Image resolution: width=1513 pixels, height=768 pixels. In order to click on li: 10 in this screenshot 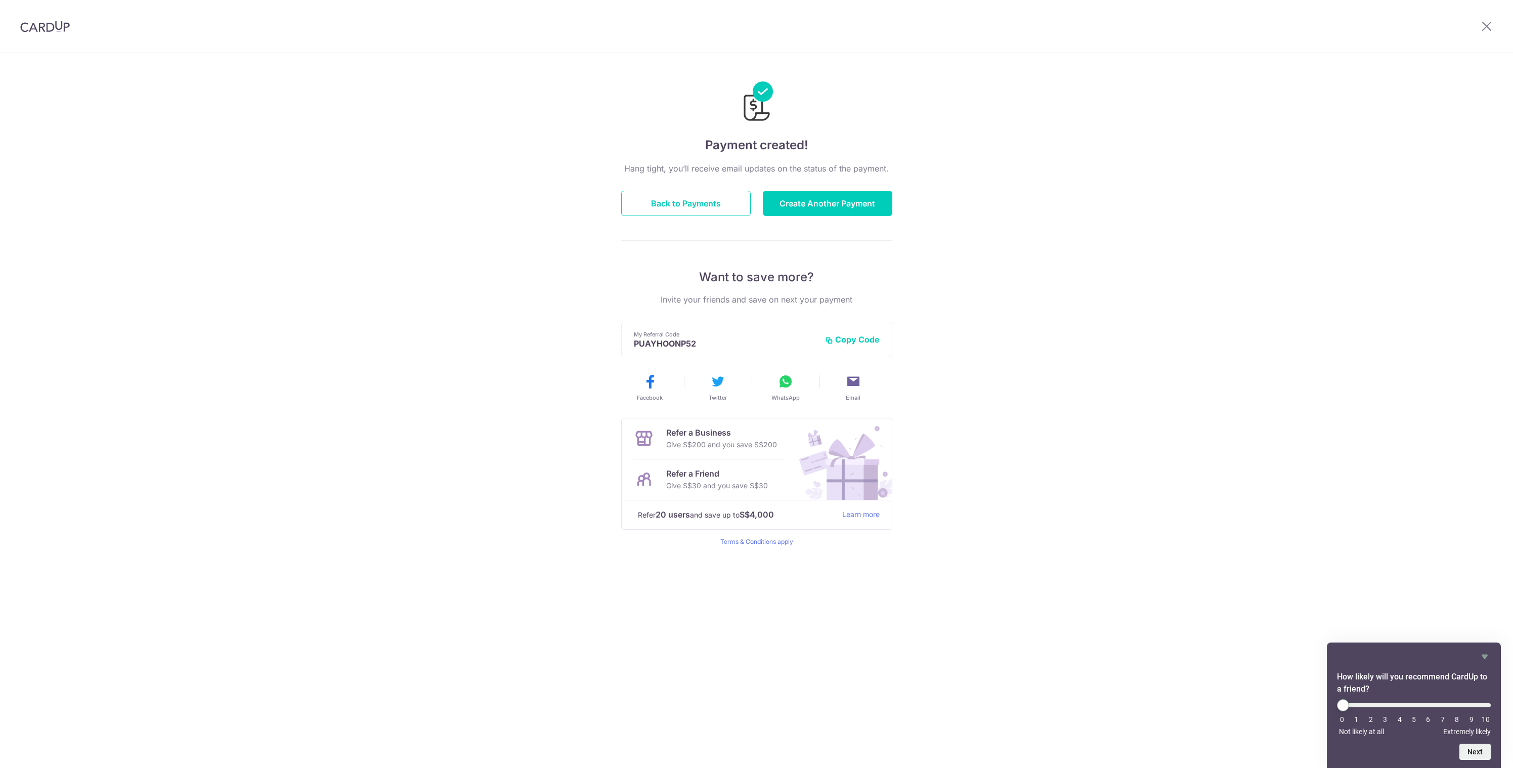, I will do `click(1486, 719)`.